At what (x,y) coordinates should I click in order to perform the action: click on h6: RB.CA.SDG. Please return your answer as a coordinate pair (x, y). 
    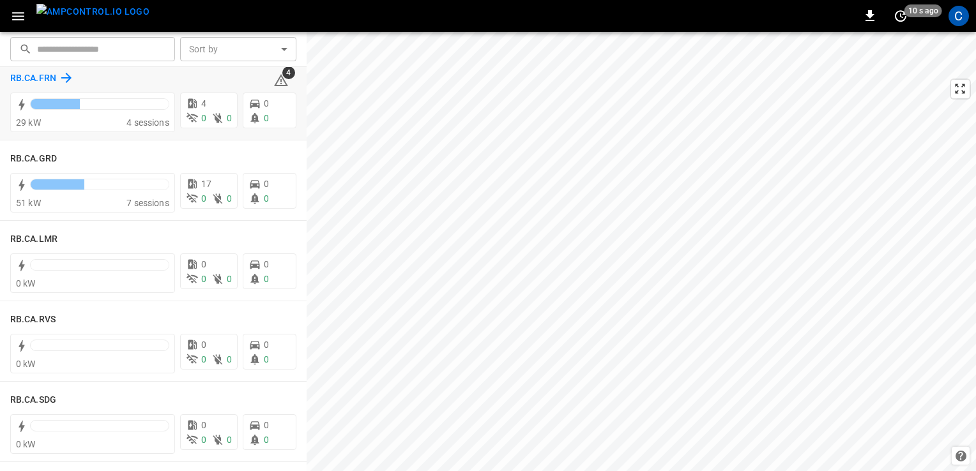
    Looking at the image, I should click on (33, 400).